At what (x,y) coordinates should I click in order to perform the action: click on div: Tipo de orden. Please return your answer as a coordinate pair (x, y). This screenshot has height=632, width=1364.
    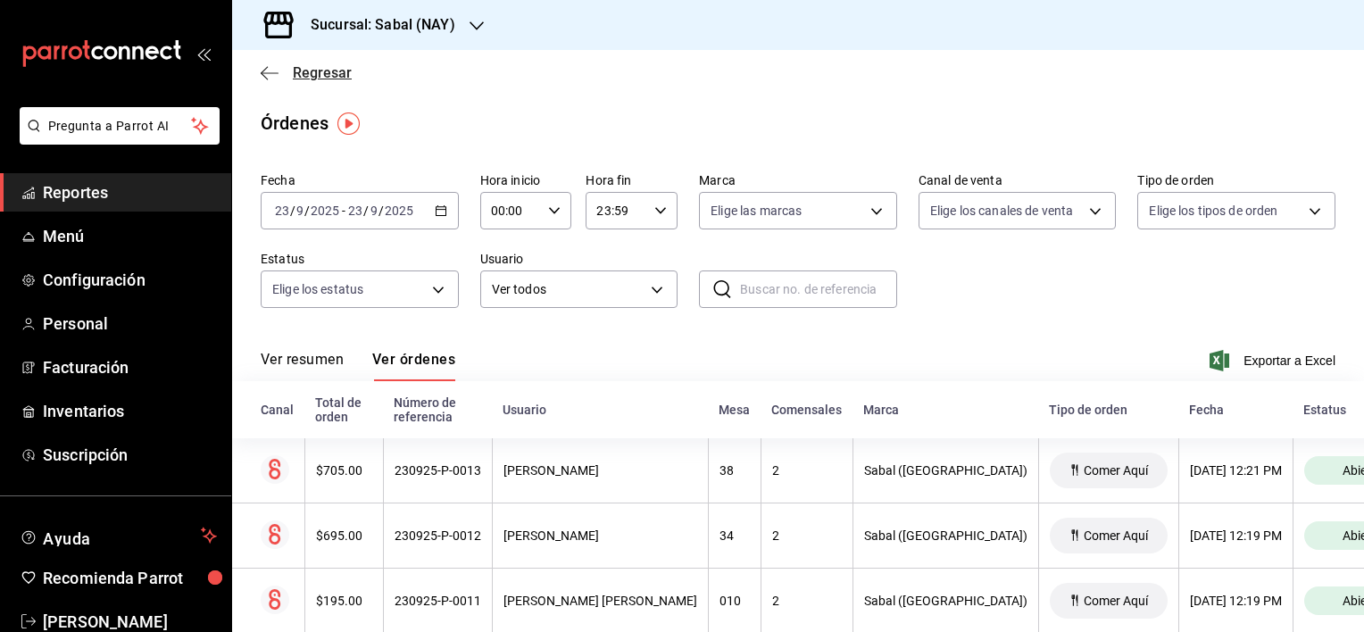
    Looking at the image, I should click on (1108, 410).